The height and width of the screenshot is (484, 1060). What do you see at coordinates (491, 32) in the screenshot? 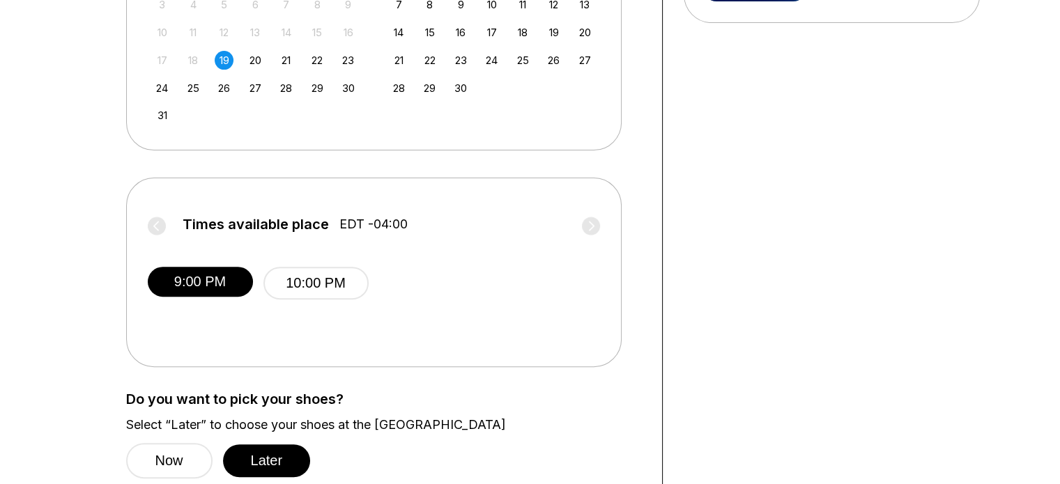
I see `div: Choose Wednesday, September 17th, 2025` at bounding box center [491, 32].